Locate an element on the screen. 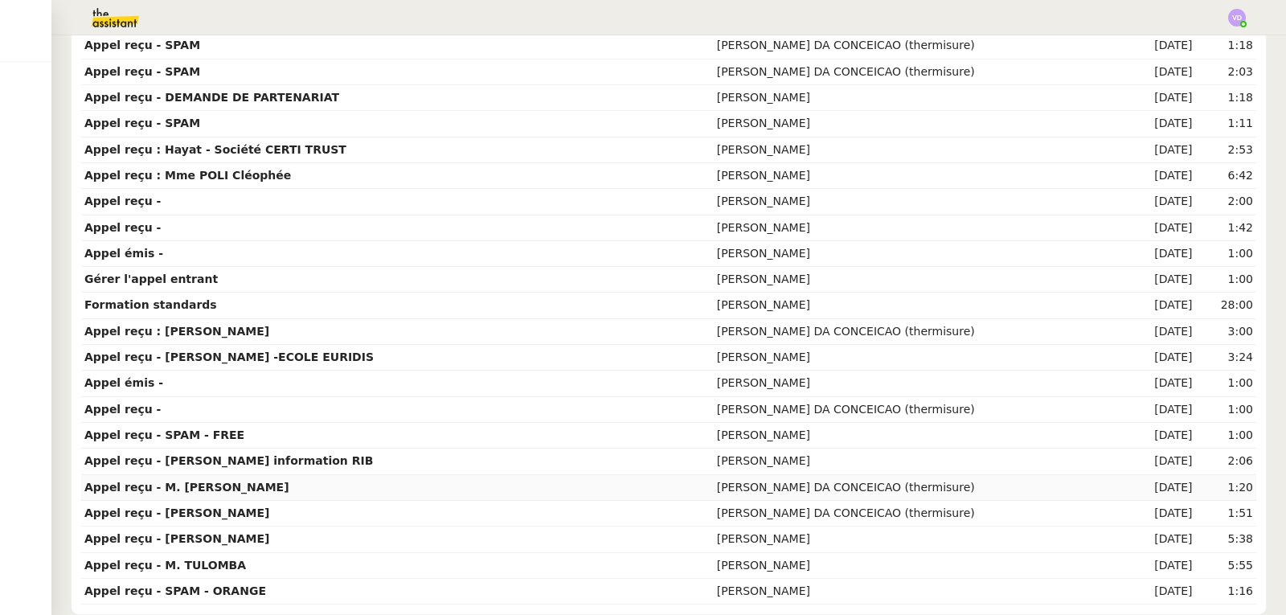 This screenshot has width=1286, height=615. td: 1:20 is located at coordinates (1226, 488).